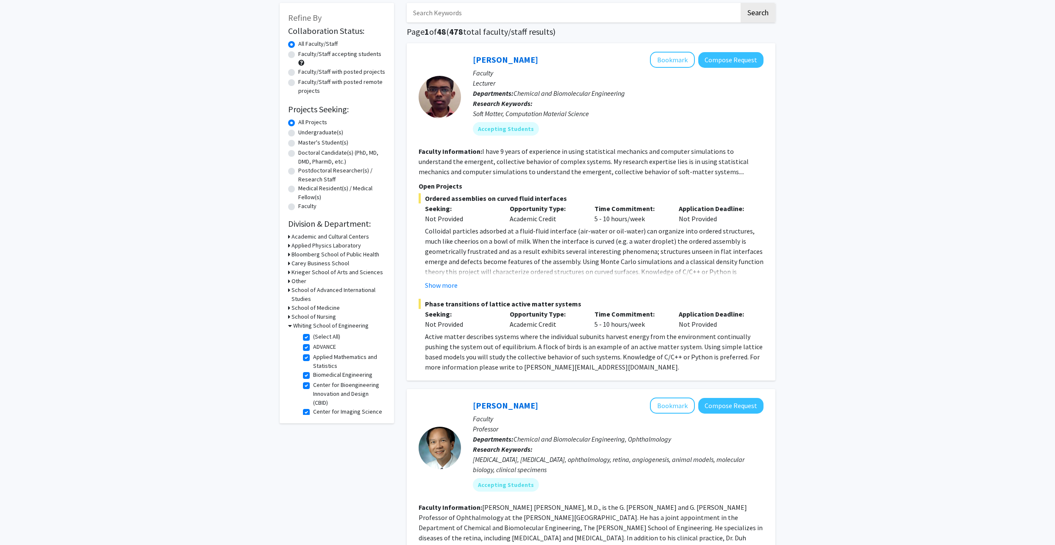  Describe the element at coordinates (592, 439) in the screenshot. I see `span: Chemical and Biomolecular Engineering, Ophthalmology` at that location.